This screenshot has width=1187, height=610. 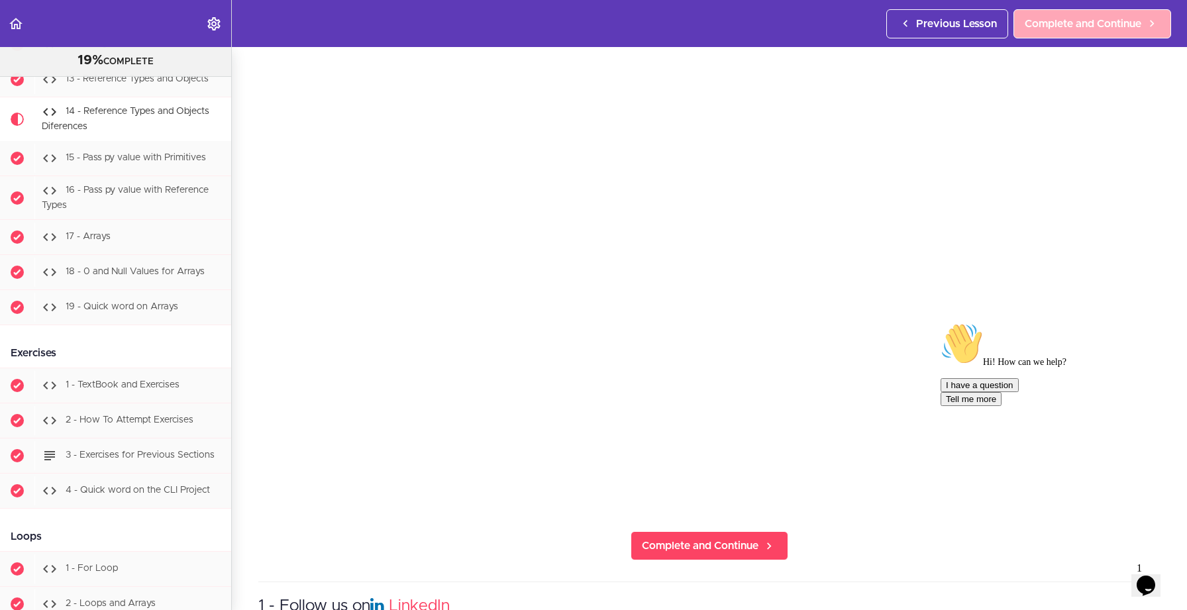 What do you see at coordinates (115, 61) in the screenshot?
I see `div: COMPLETE` at bounding box center [115, 61].